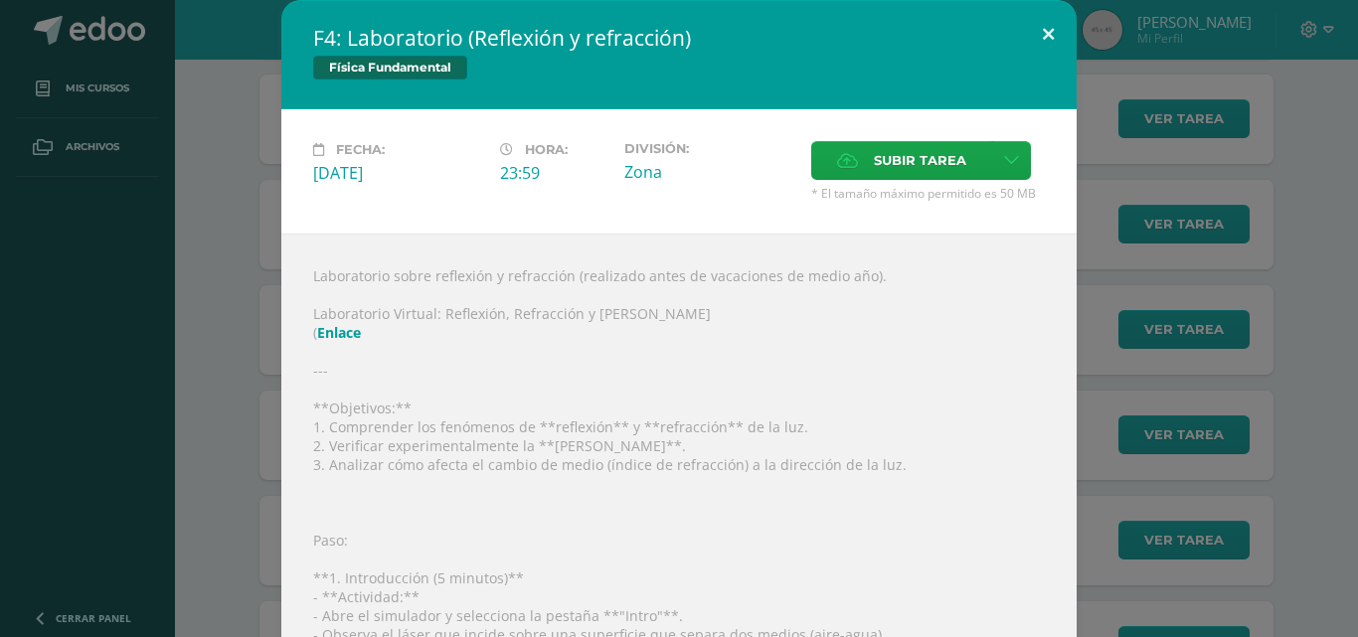 This screenshot has width=1358, height=637. What do you see at coordinates (546, 149) in the screenshot?
I see `span: Hora:` at bounding box center [546, 149].